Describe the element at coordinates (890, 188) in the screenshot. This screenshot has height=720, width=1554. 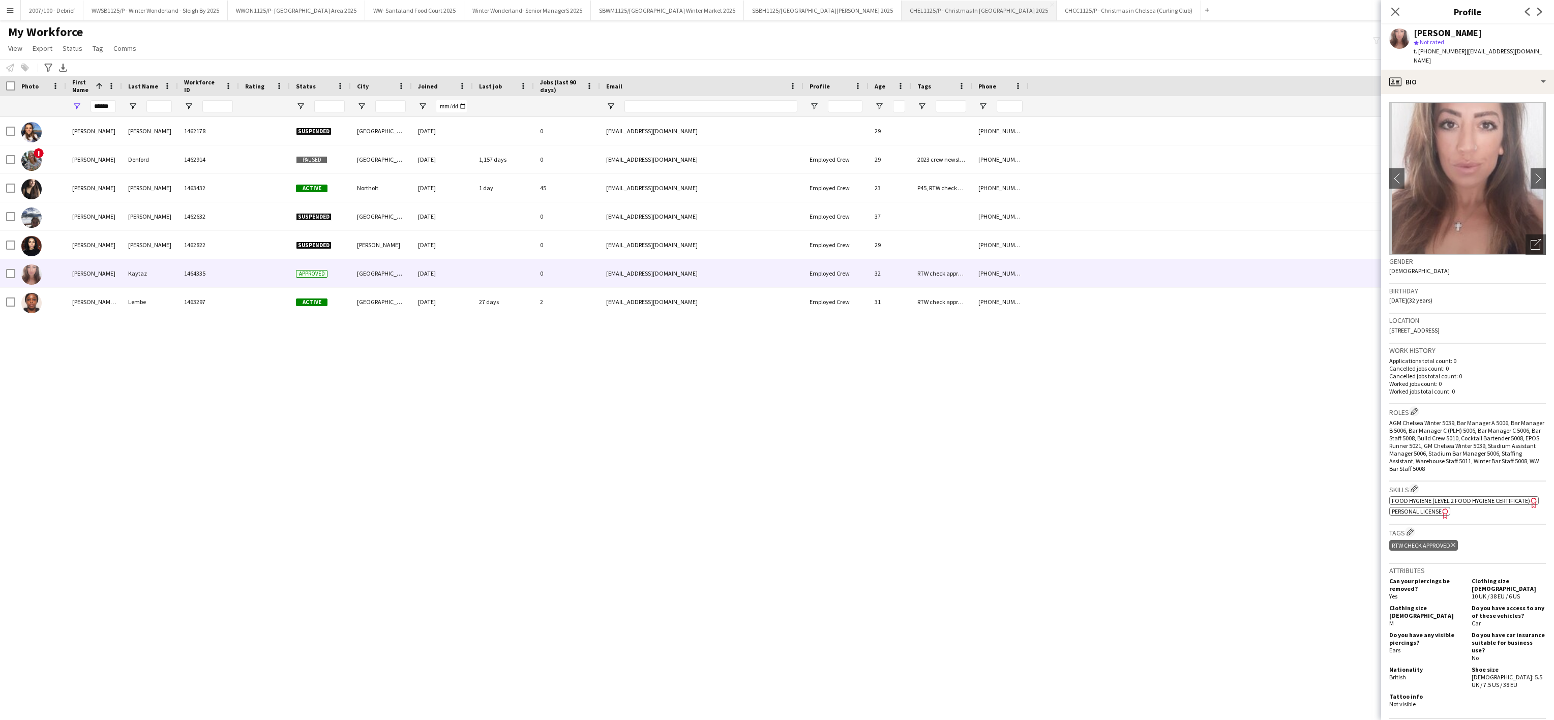
I see `div: 23` at that location.